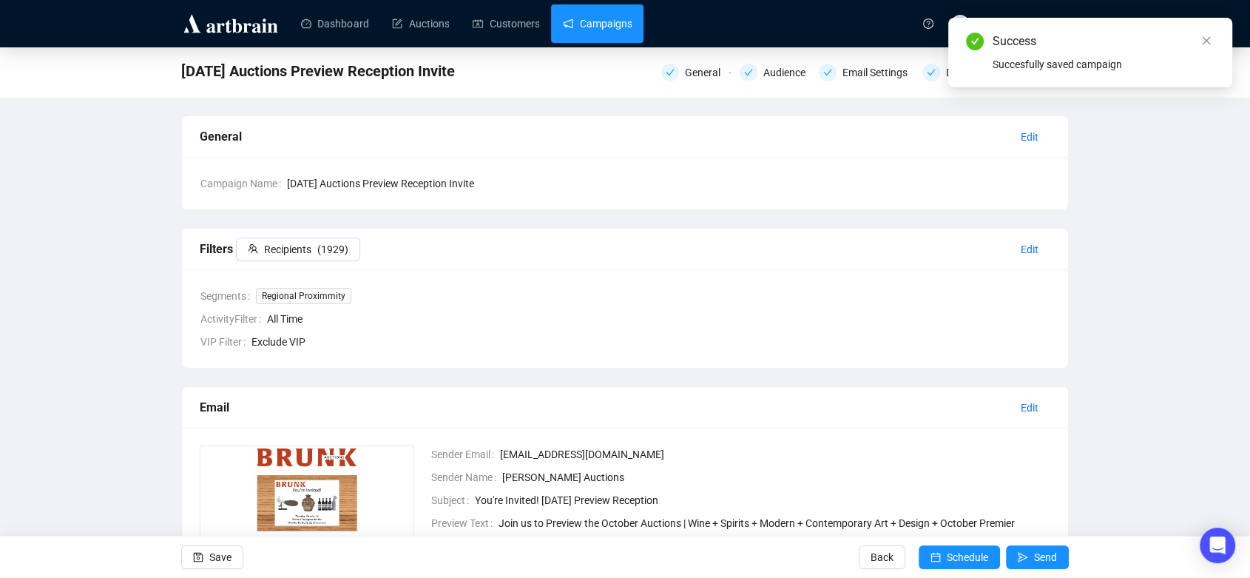  What do you see at coordinates (280, 248) in the screenshot?
I see `span: Filters` at bounding box center [280, 248].